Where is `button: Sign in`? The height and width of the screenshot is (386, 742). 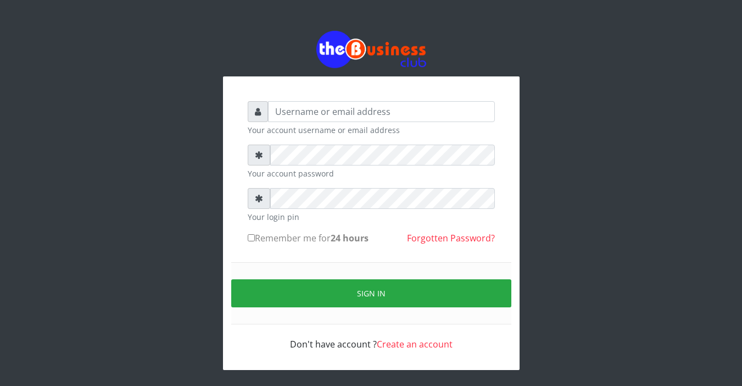 button: Sign in is located at coordinates (371, 293).